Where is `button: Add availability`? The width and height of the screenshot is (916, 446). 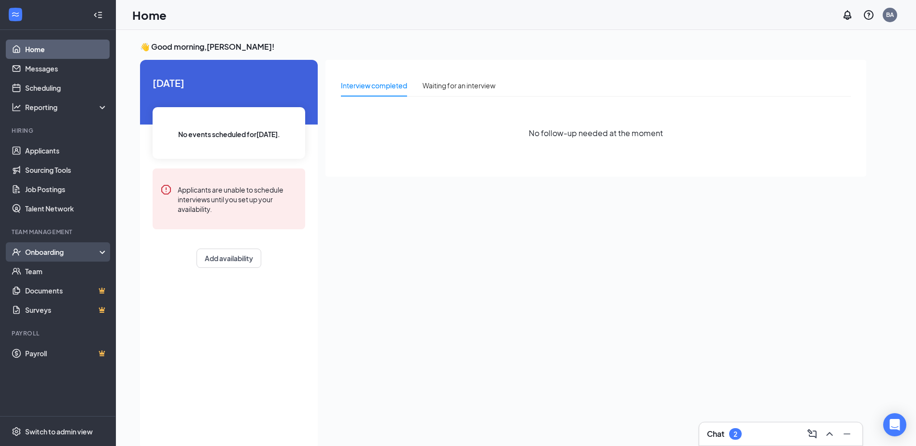
button: Add availability is located at coordinates (229, 258).